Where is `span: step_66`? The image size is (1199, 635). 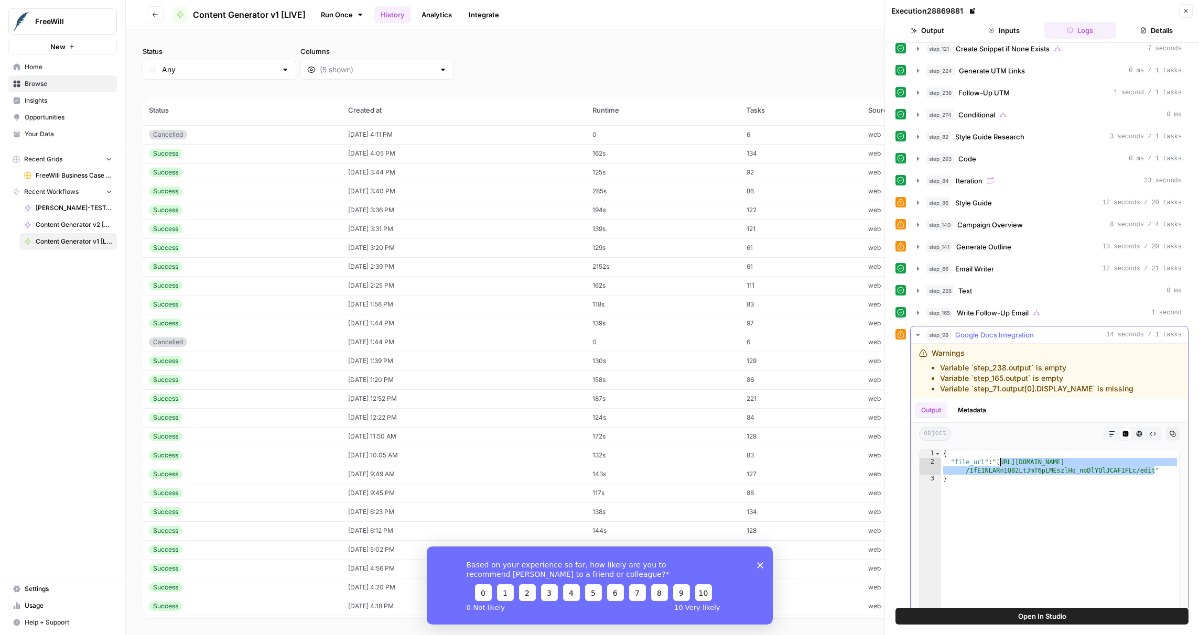
span: step_66 is located at coordinates (938, 269).